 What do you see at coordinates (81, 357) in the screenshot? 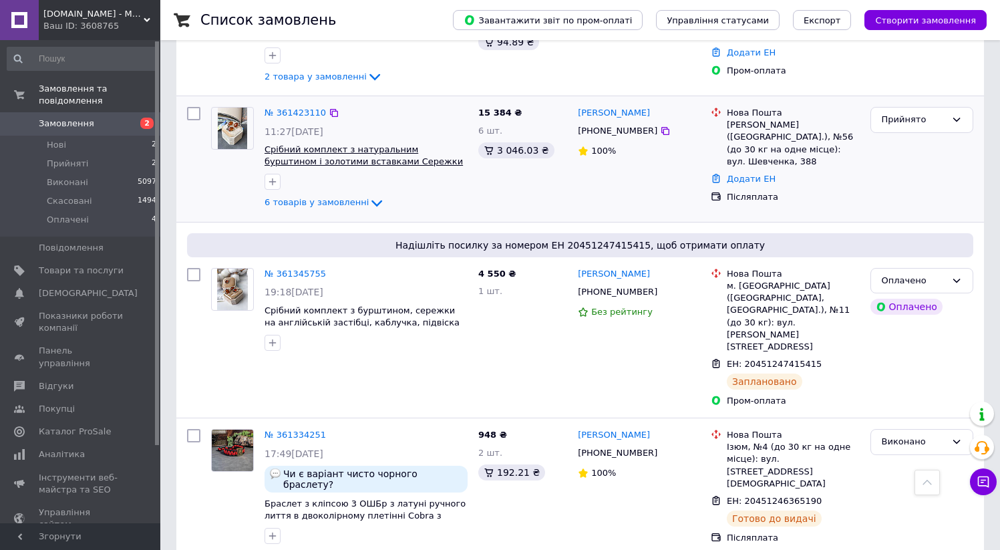
I see `span: Панель управління` at bounding box center [81, 357].